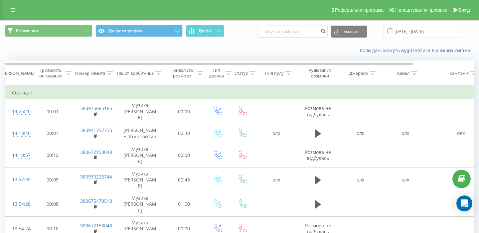 This screenshot has width=479, height=233. Describe the element at coordinates (96, 108) in the screenshot. I see `a: 380975685185` at that location.